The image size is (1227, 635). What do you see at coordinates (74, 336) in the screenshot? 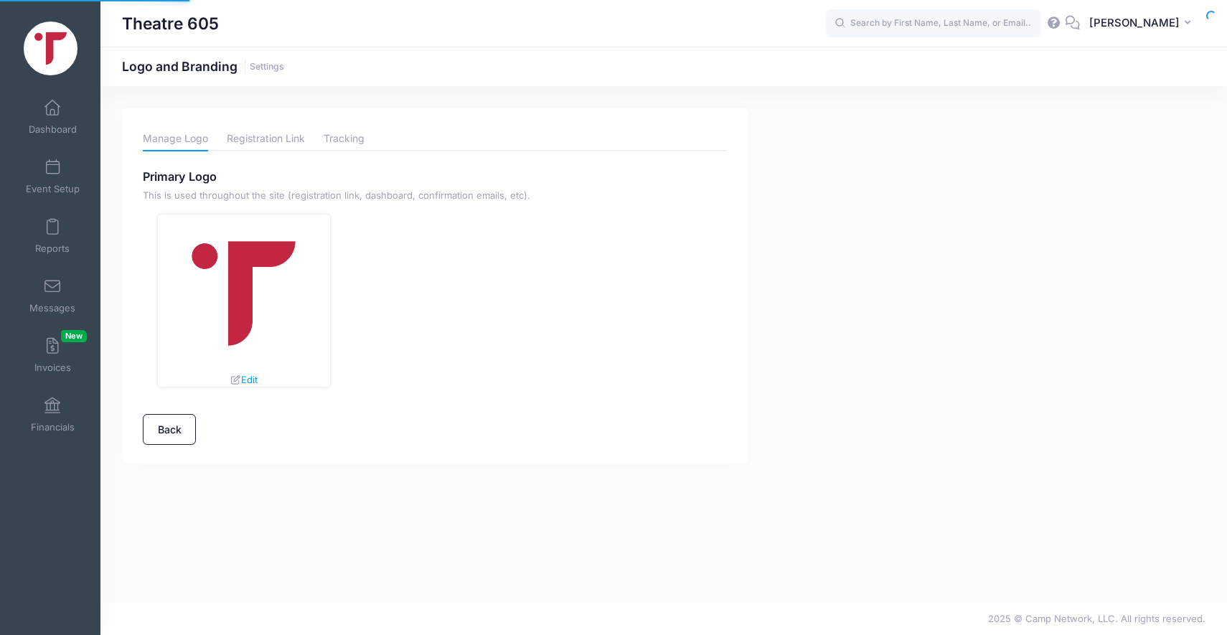
I see `span: New` at bounding box center [74, 336].